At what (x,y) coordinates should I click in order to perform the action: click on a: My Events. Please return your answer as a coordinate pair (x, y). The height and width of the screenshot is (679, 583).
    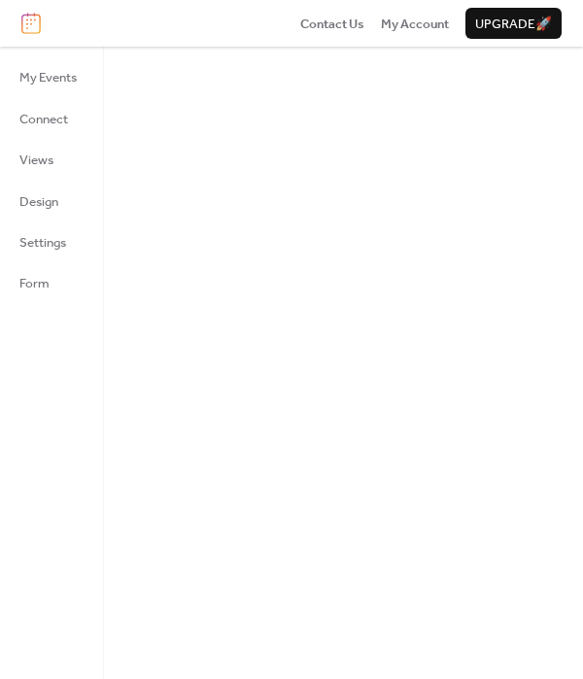
    Looking at the image, I should click on (48, 77).